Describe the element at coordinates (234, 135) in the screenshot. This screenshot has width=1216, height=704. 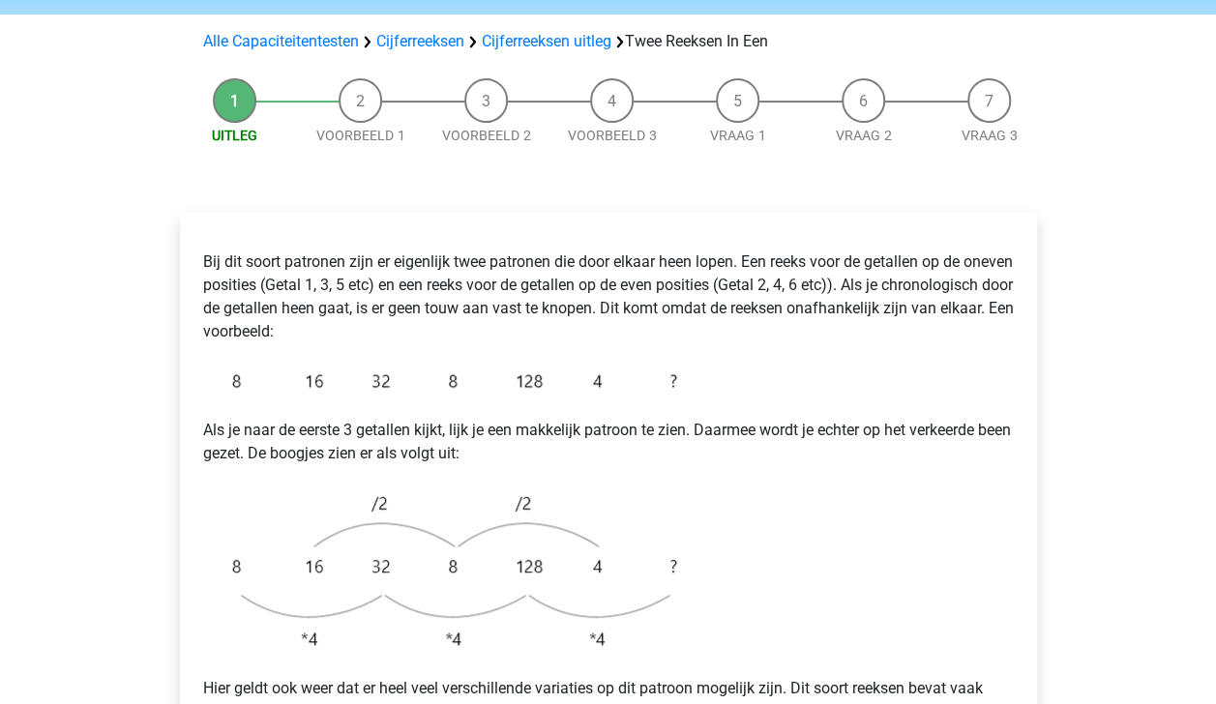
I see `a: Uitleg` at that location.